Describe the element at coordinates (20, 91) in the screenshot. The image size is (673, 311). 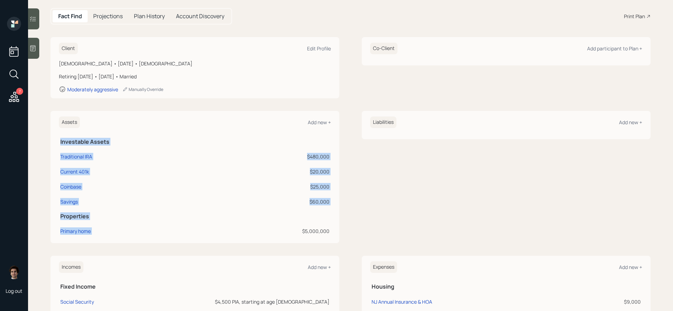
I see `div: 7` at that location.